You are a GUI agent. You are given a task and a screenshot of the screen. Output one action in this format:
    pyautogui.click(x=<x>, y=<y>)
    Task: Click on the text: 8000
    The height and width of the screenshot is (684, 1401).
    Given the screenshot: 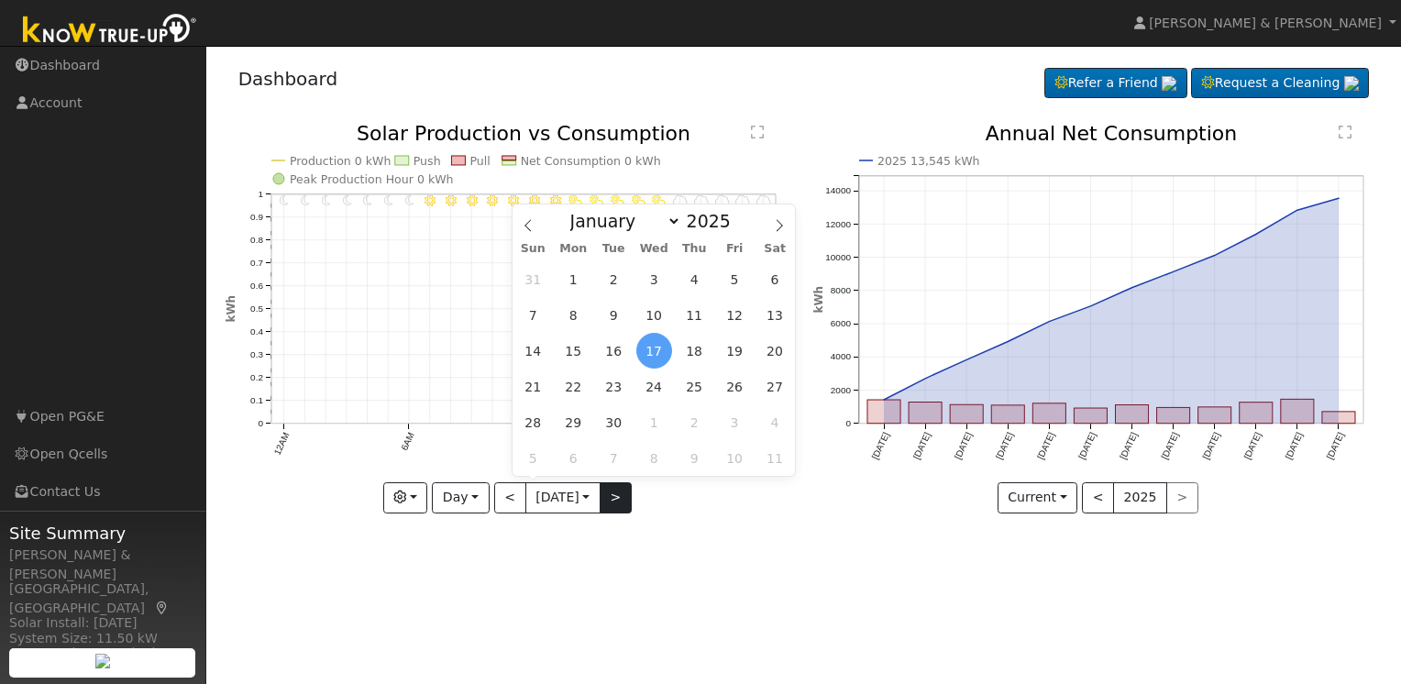 What is the action you would take?
    pyautogui.click(x=841, y=290)
    